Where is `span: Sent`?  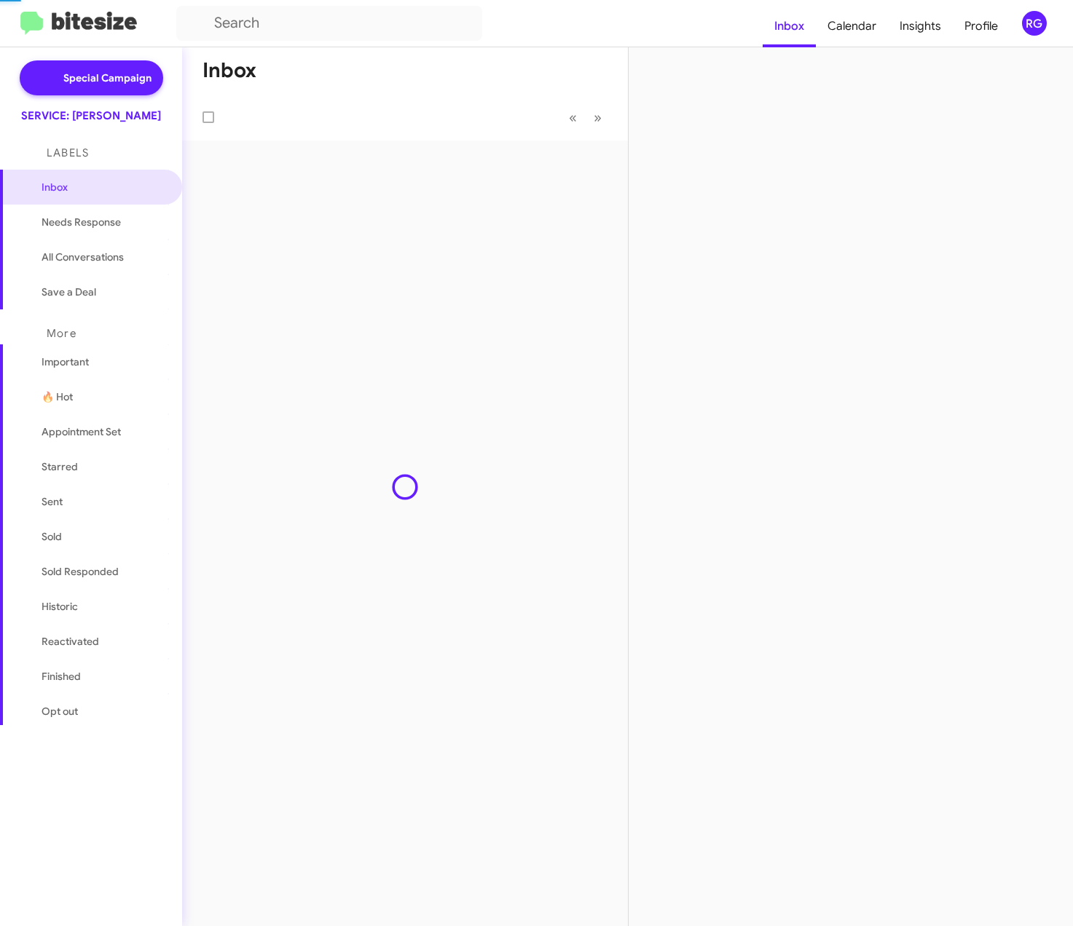 span: Sent is located at coordinates (52, 502).